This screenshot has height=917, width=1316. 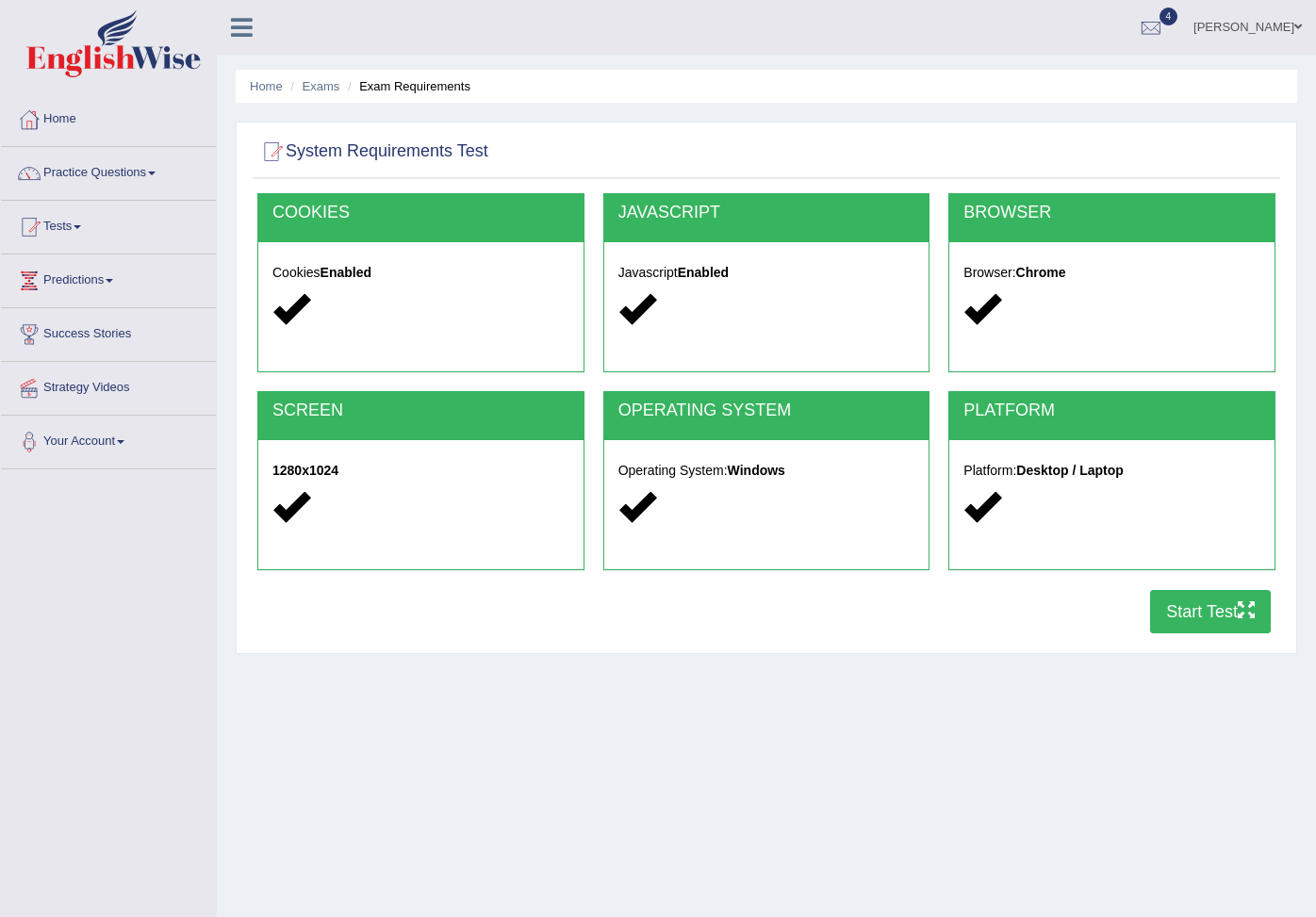 What do you see at coordinates (407, 86) in the screenshot?
I see `li: Exam Requirements` at bounding box center [407, 86].